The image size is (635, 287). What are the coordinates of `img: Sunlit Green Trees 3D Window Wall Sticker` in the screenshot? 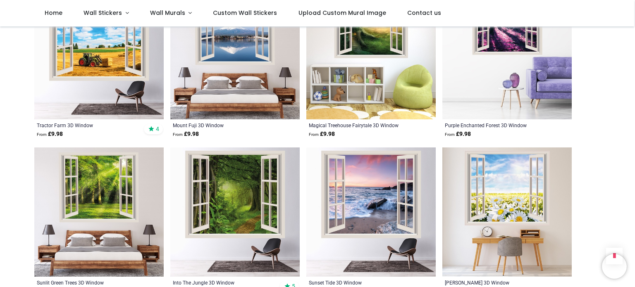 It's located at (99, 212).